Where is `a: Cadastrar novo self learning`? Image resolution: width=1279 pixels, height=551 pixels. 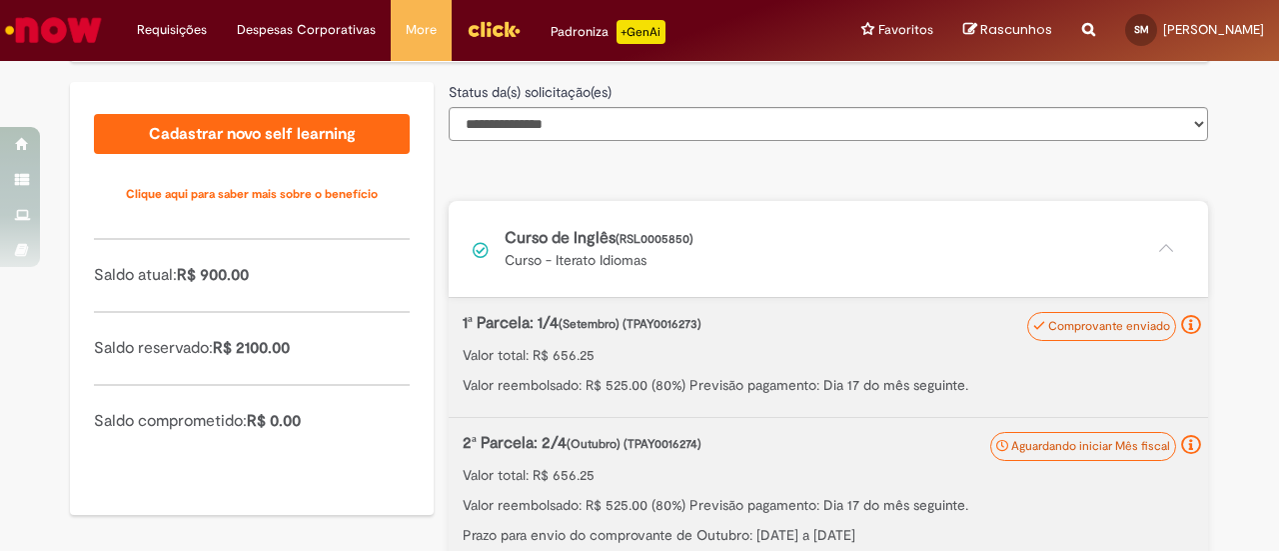 a: Cadastrar novo self learning is located at coordinates (252, 134).